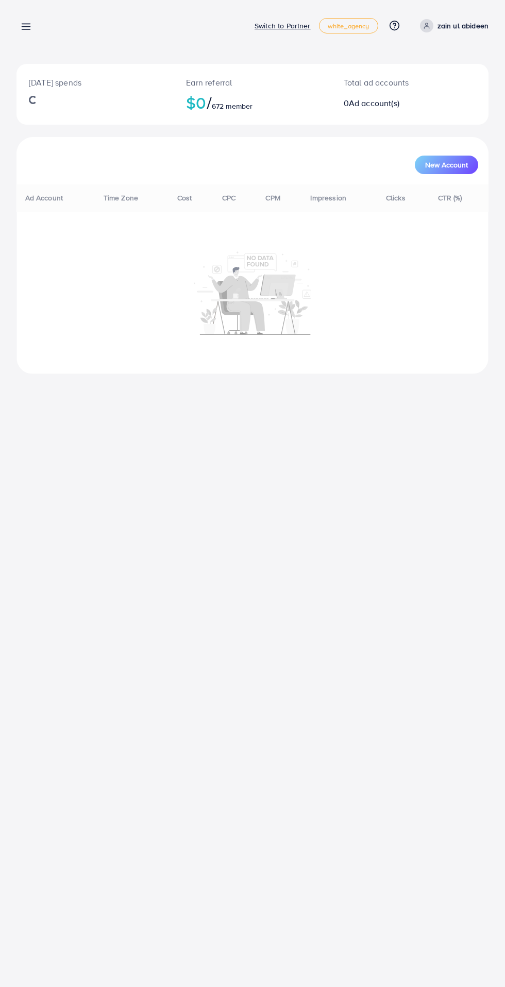  Describe the element at coordinates (446, 165) in the screenshot. I see `span: New Account` at that location.